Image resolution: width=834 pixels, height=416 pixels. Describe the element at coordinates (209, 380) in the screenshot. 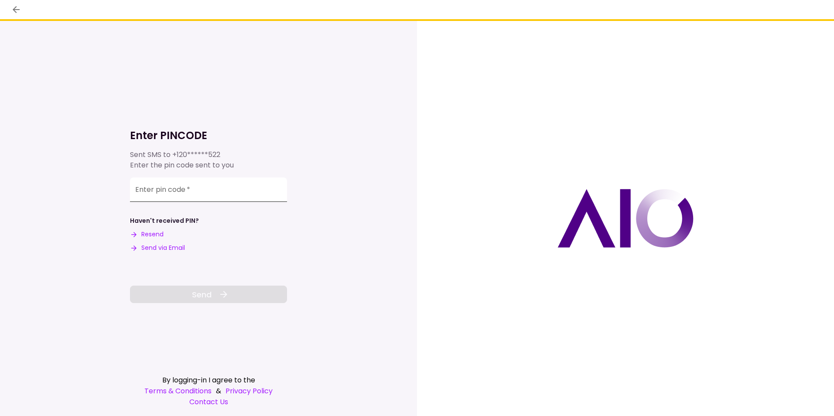

I see `div: By logging-in I agree to the` at that location.